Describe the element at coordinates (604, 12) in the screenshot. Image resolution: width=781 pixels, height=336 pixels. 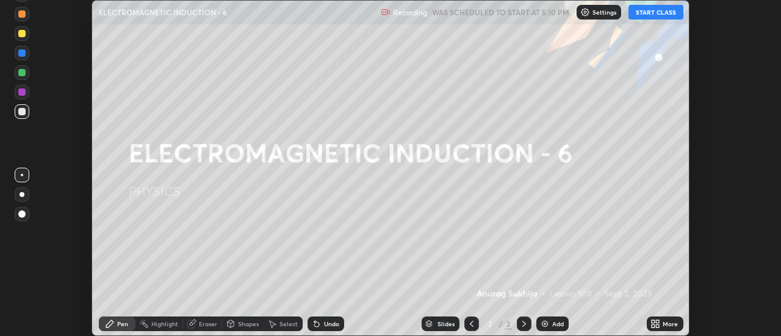
I see `p: Settings` at that location.